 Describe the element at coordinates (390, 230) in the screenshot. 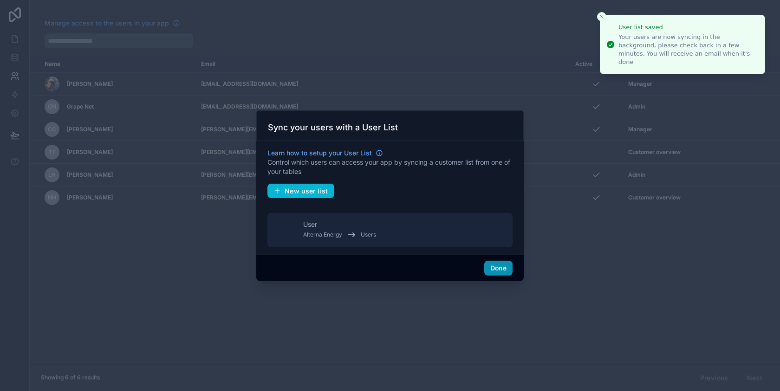

I see `button: UserAlterna EnergyUsers` at that location.